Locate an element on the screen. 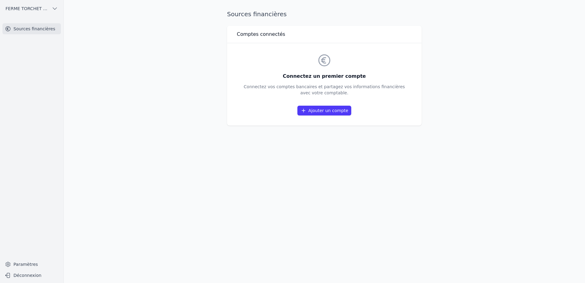 The height and width of the screenshot is (283, 585). h3: Connectez un premier compte is located at coordinates (324, 76).